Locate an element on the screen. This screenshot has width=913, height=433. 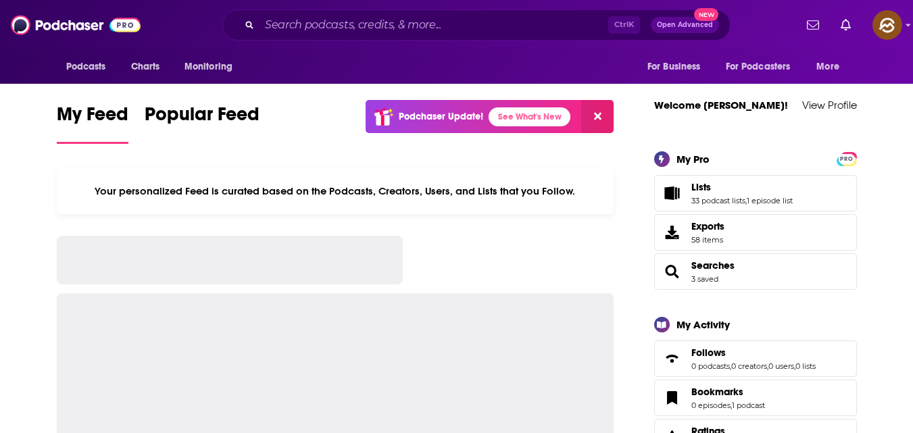
img: User Profile is located at coordinates (888, 25).